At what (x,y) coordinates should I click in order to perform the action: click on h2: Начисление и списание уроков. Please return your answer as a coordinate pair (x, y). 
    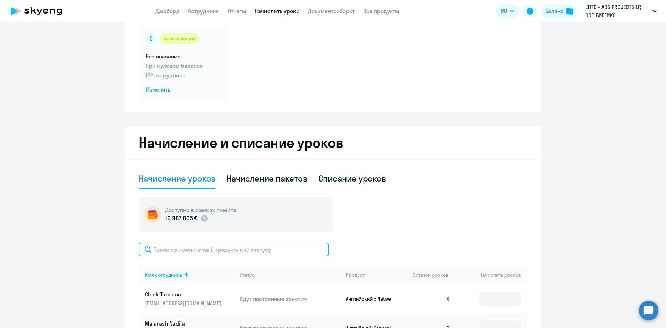
    Looking at the image, I should click on (333, 143).